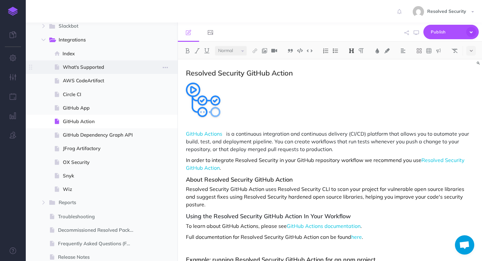 The width and height of the screenshot is (482, 261). What do you see at coordinates (387, 51) in the screenshot?
I see `img: Text background color button` at bounding box center [387, 51].